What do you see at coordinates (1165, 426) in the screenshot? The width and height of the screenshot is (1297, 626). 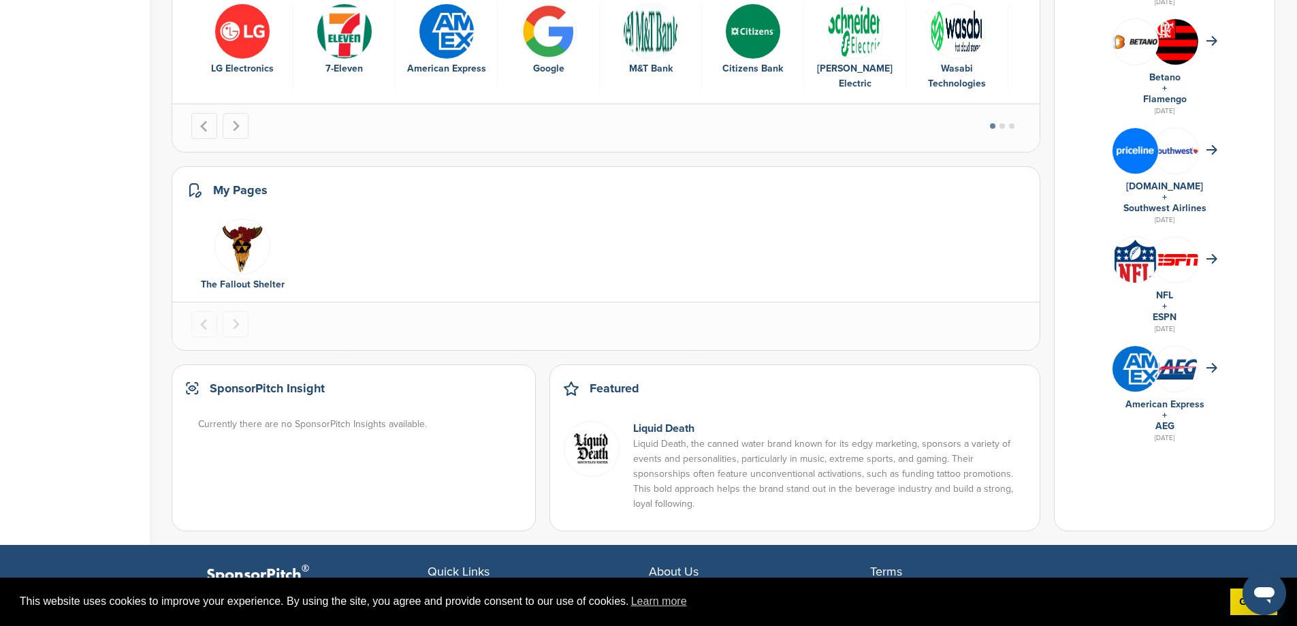 I see `a: AEG` at bounding box center [1165, 426].